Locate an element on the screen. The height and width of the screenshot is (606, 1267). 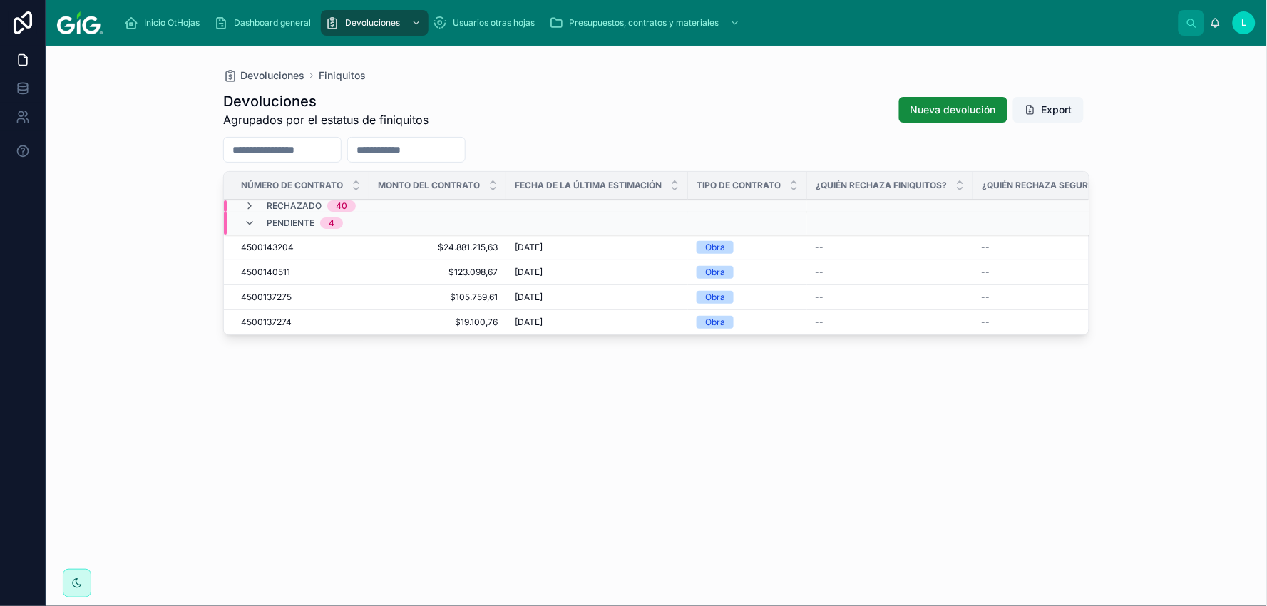
span: Pendiente is located at coordinates (290, 223).